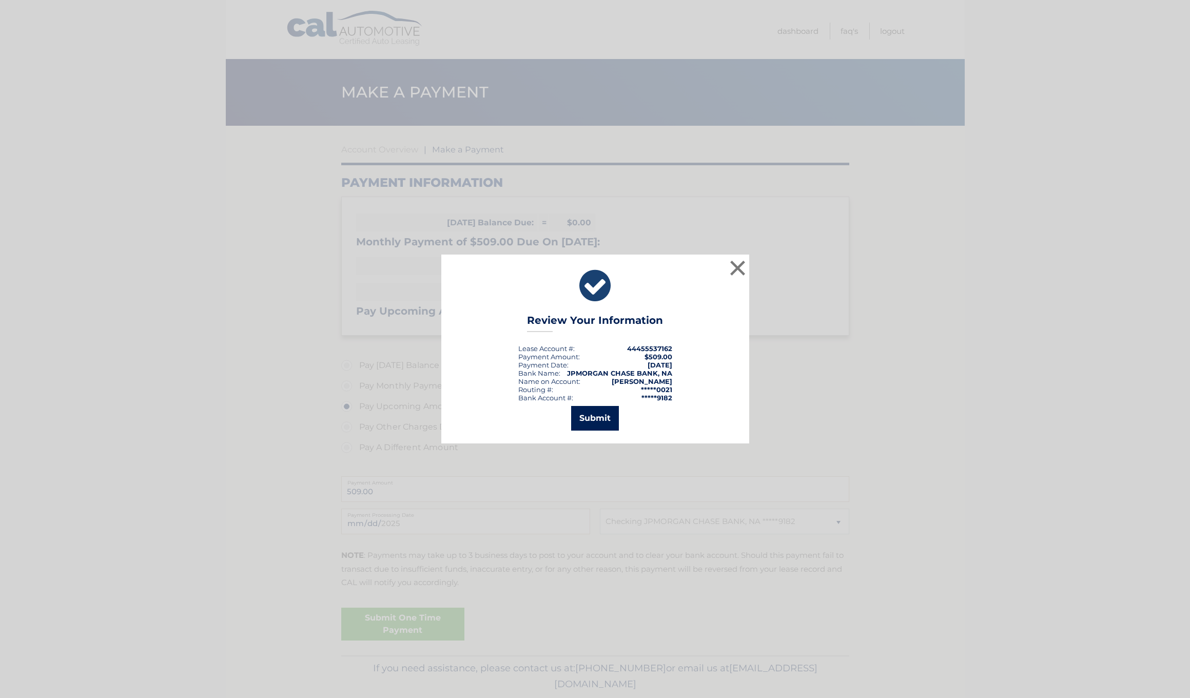 This screenshot has width=1190, height=698. What do you see at coordinates (549, 381) in the screenshot?
I see `div: Name on Account:` at bounding box center [549, 381].